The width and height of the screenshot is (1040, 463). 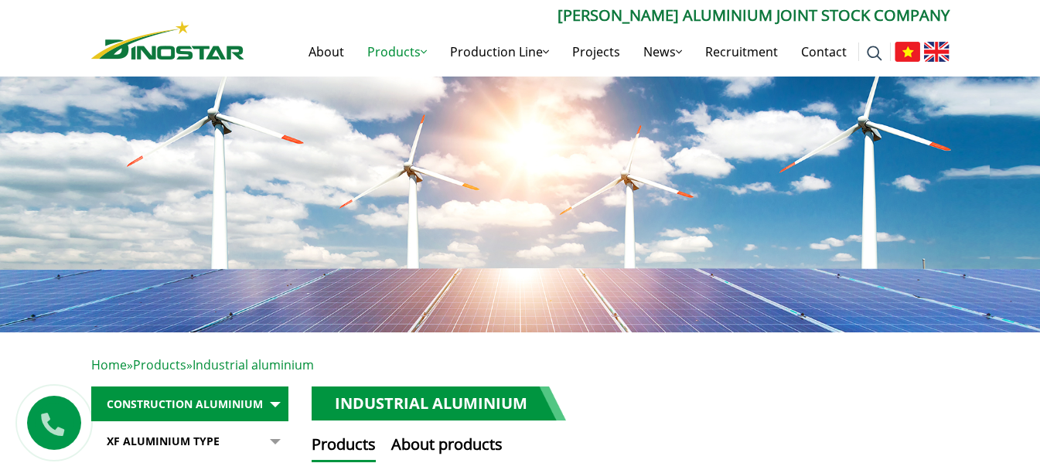 I want to click on button: About products, so click(x=447, y=448).